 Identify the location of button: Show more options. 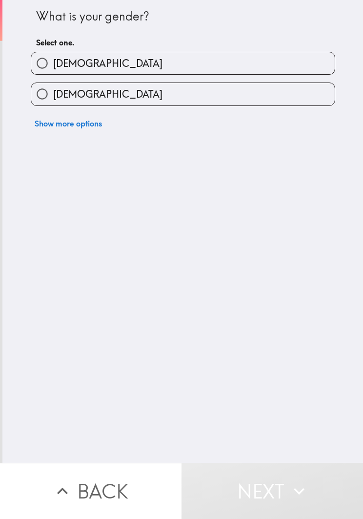
(68, 124).